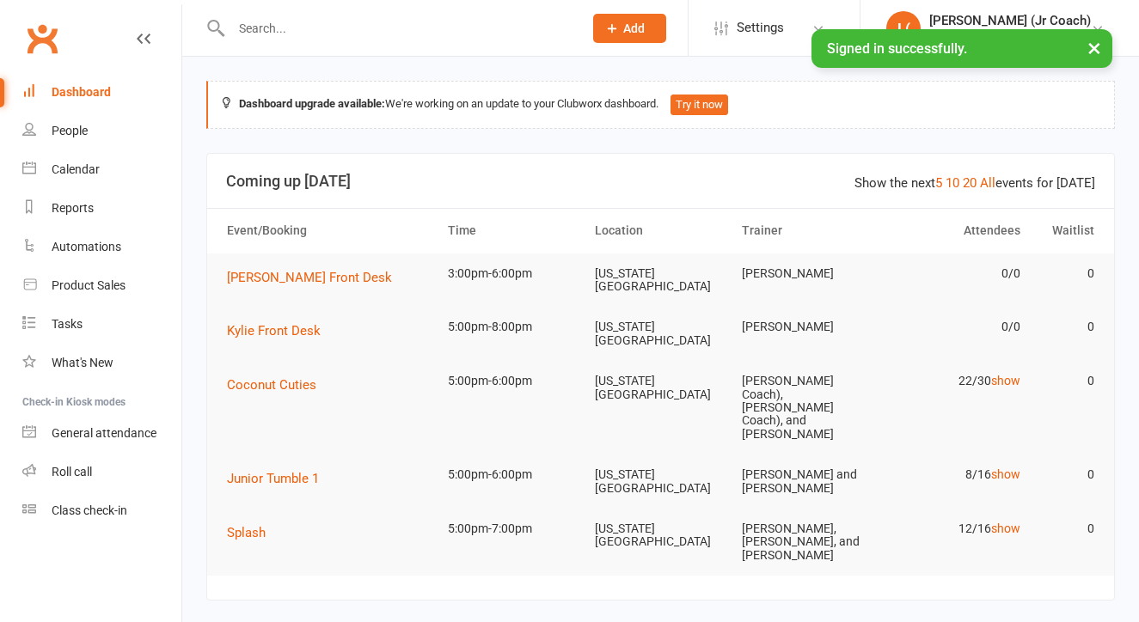  I want to click on span: Add, so click(633, 28).